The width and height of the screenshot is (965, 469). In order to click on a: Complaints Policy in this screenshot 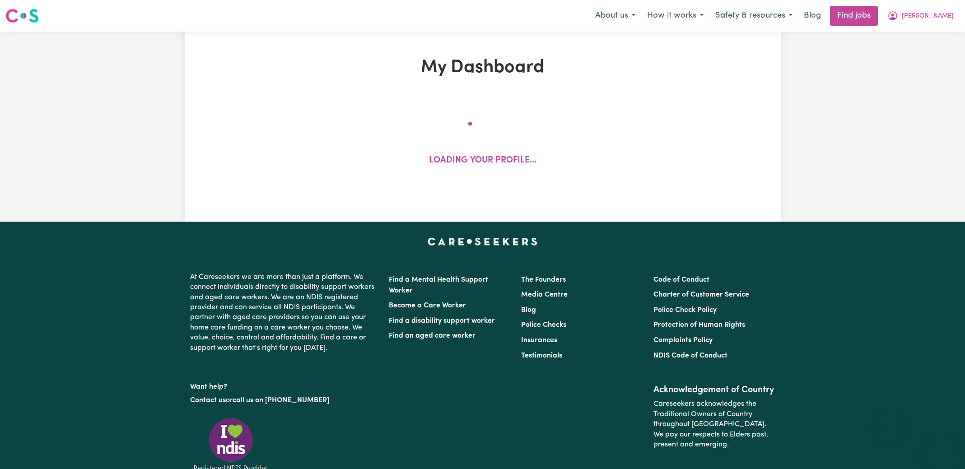, I will do `click(683, 340)`.